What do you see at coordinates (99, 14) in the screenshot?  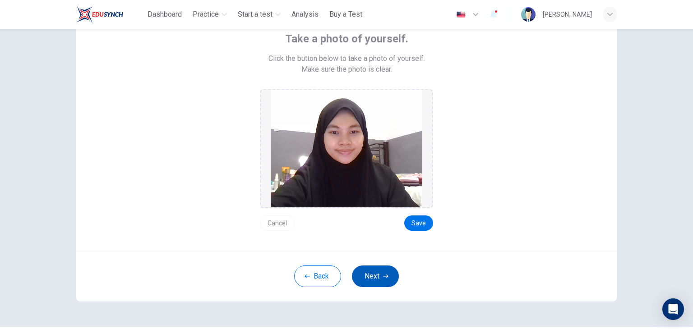 I see `img: ELTC logo` at bounding box center [99, 14].